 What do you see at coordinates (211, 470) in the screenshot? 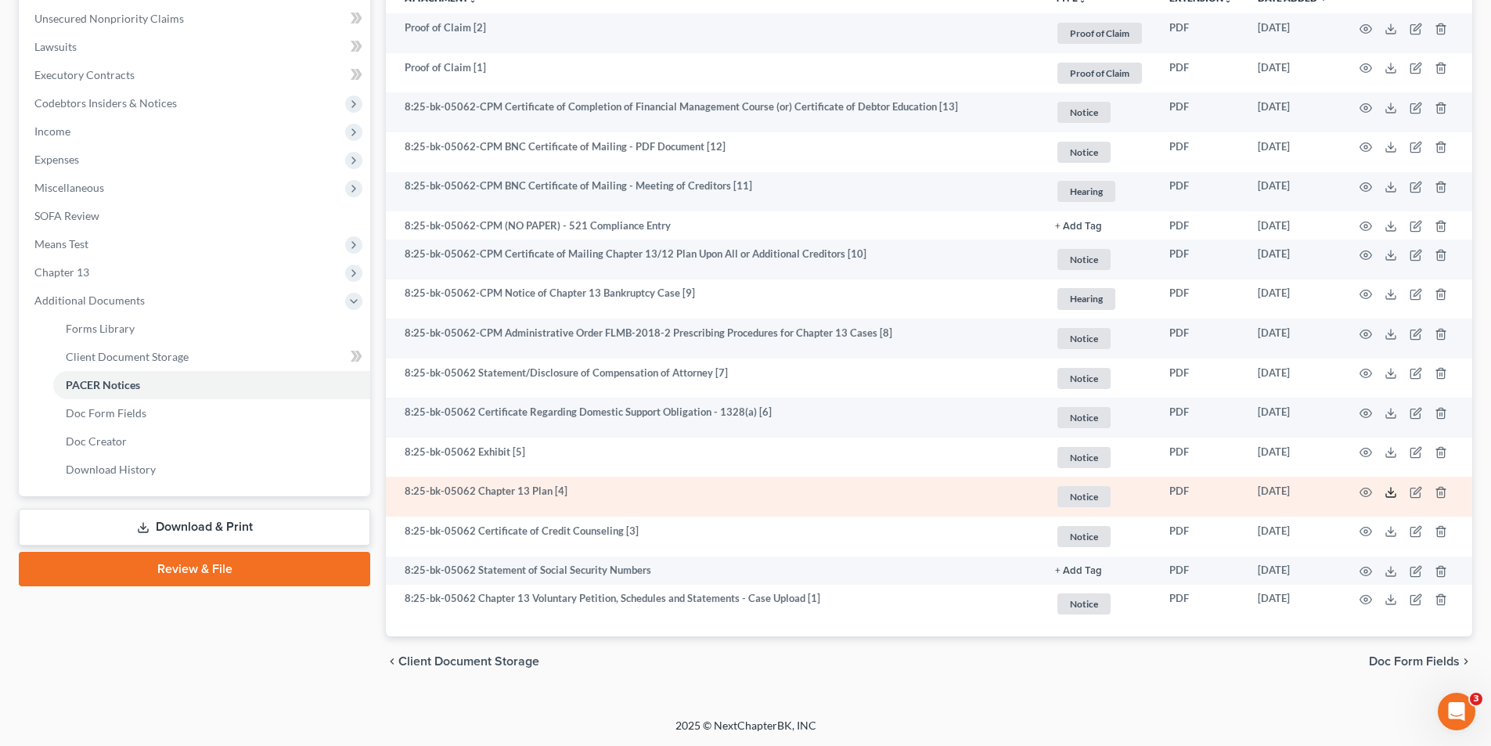
I see `a: Download History` at bounding box center [211, 470].